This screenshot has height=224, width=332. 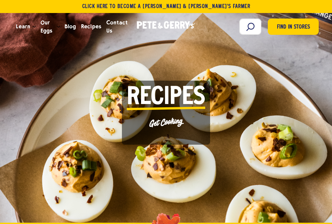 What do you see at coordinates (117, 27) in the screenshot?
I see `span: Contact Us` at bounding box center [117, 27].